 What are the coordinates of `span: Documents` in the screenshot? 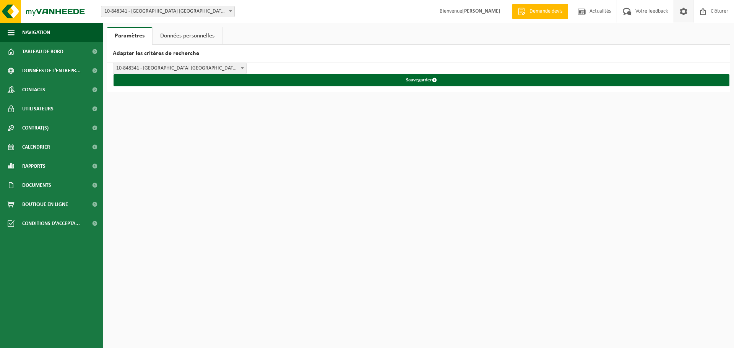 It's located at (37, 185).